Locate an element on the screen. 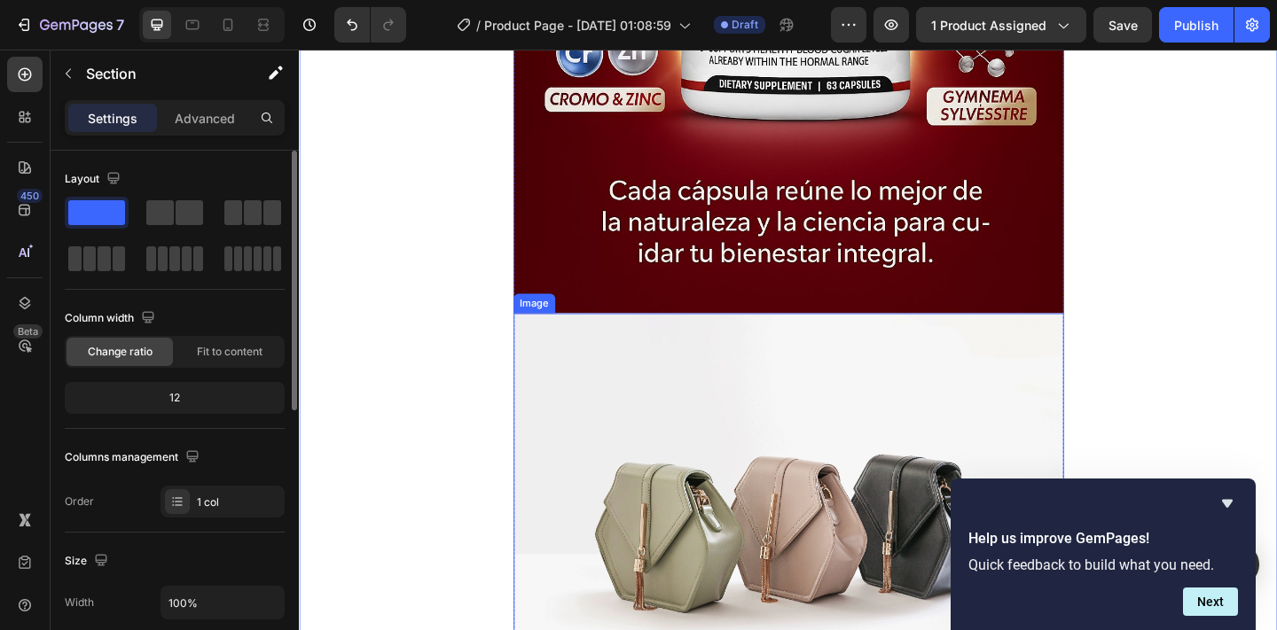  p: 7 is located at coordinates (120, 25).